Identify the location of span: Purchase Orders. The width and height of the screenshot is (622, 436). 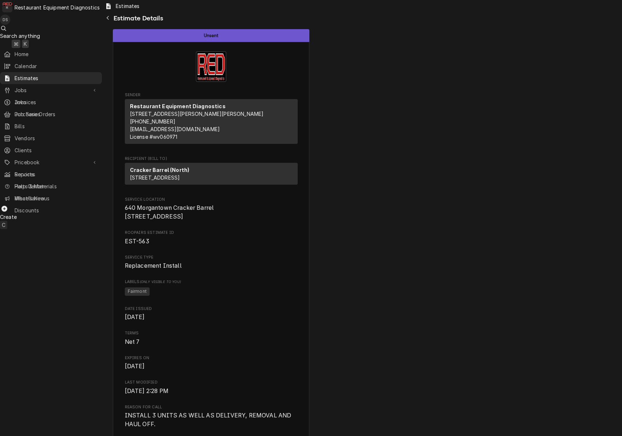
(56, 114).